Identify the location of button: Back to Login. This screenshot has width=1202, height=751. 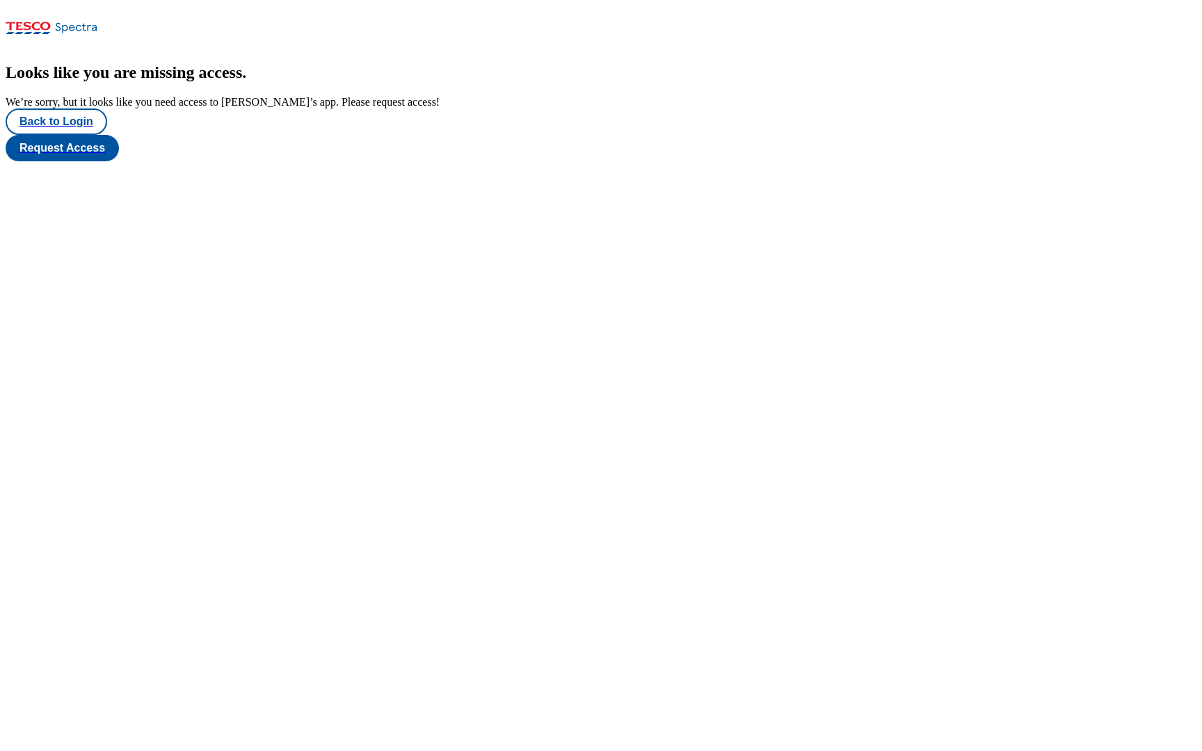
(56, 122).